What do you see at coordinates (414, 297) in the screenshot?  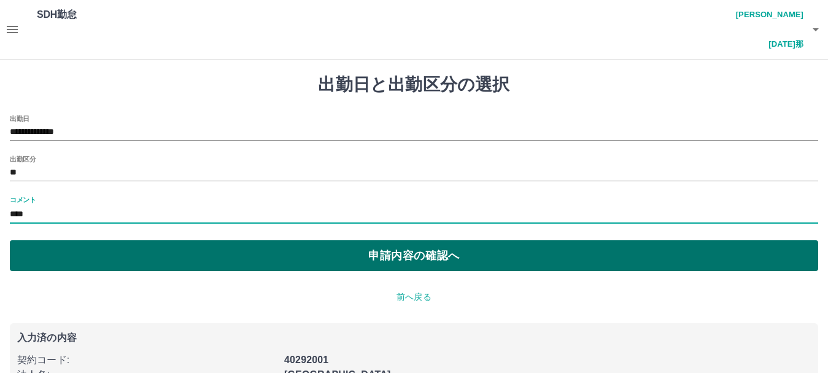 I see `p: 前へ戻る` at bounding box center [414, 297].